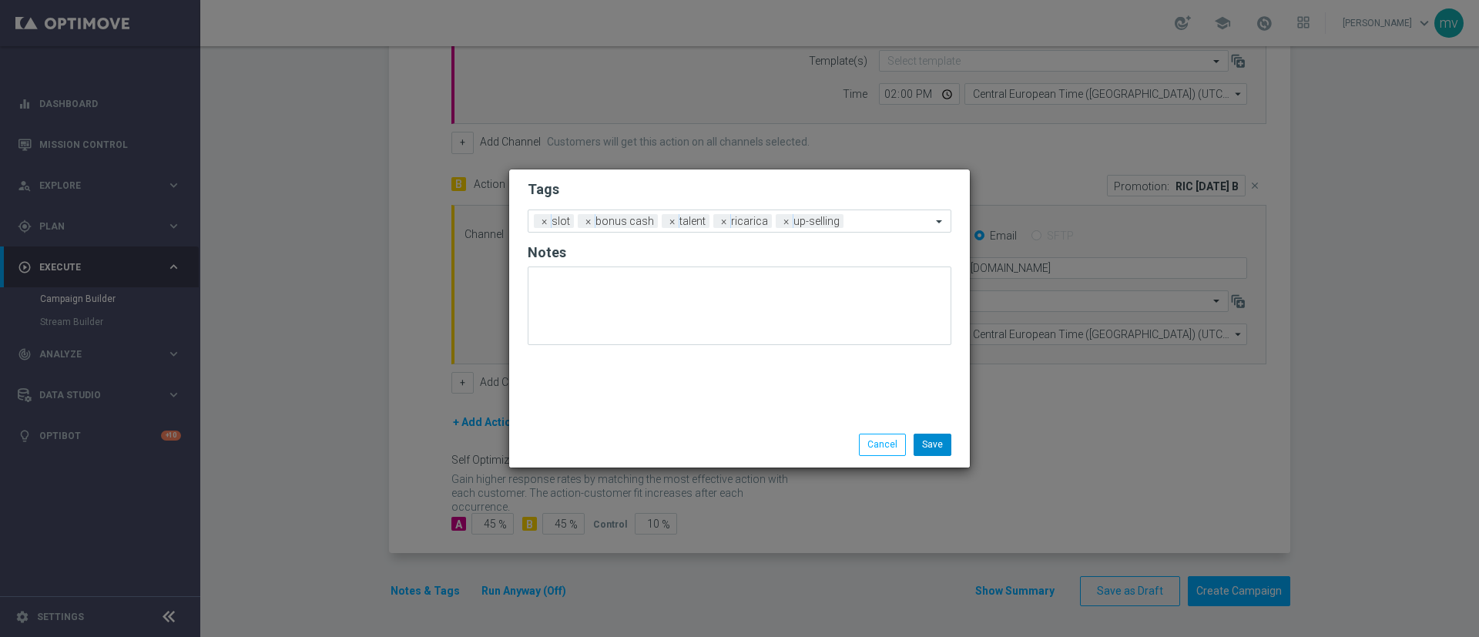 The height and width of the screenshot is (637, 1479). I want to click on ng-select: bonus cash, ricarica, slot, talent, up-selling, so click(739, 221).